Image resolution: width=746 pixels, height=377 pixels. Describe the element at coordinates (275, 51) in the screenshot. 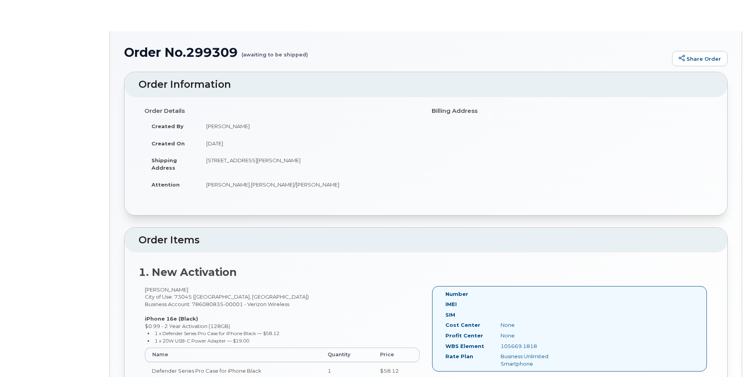

I see `small: (awaiting to be shipped)` at that location.